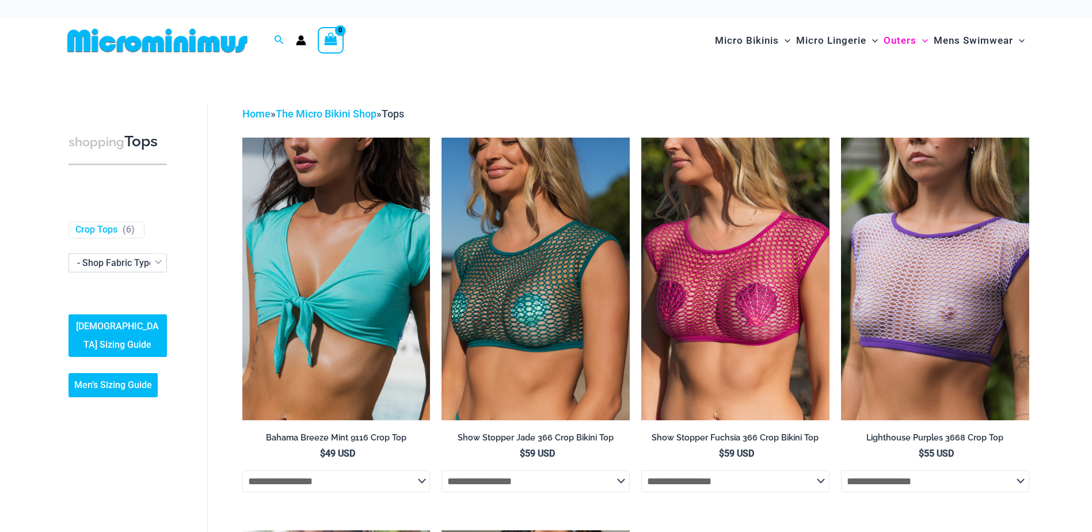 The width and height of the screenshot is (1092, 532). Describe the element at coordinates (535, 440) in the screenshot. I see `a: Show Stopper Jade 366 Crop Bikini Top` at that location.